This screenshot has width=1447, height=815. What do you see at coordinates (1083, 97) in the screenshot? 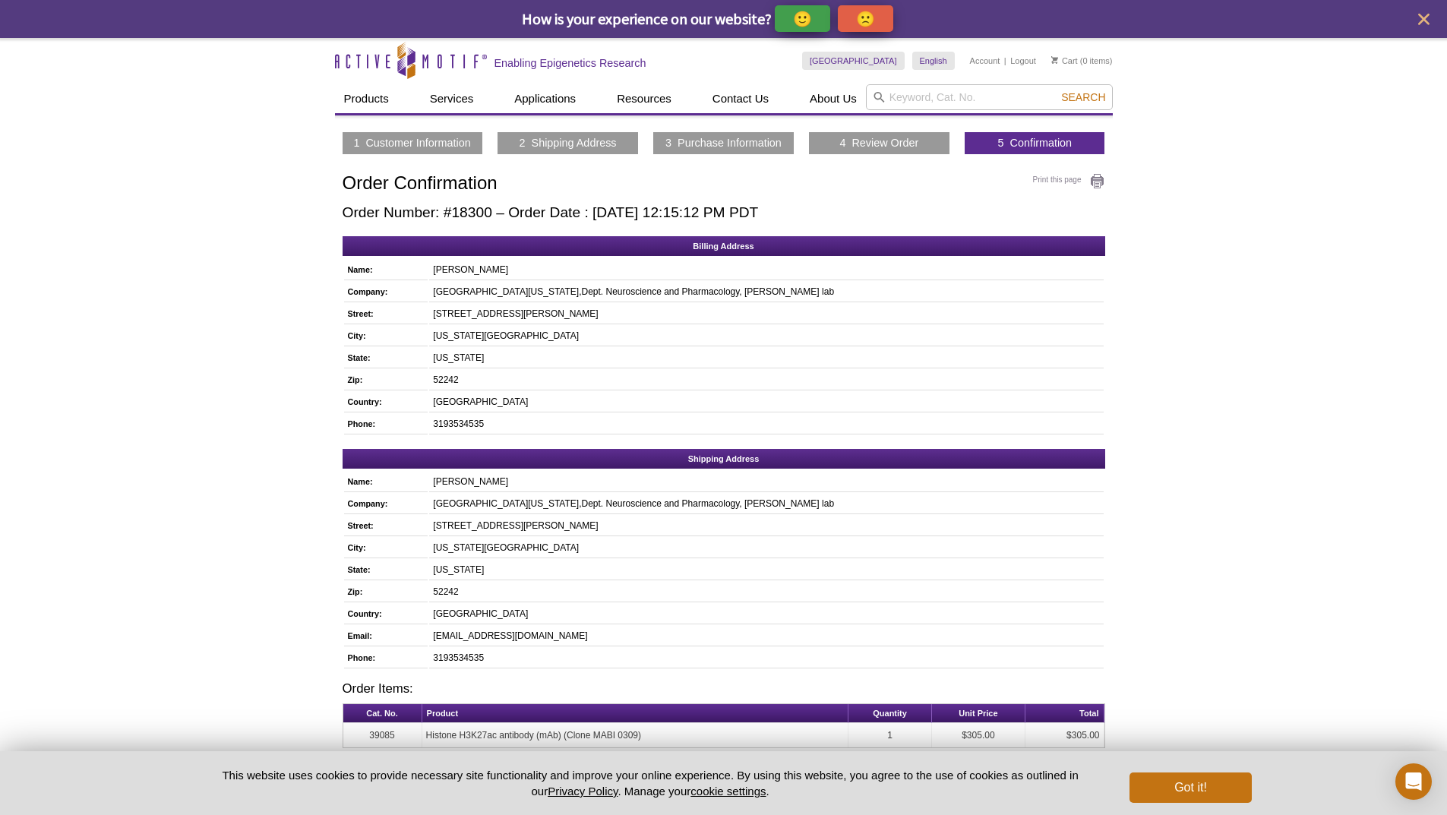
I see `button: Search` at bounding box center [1083, 97].